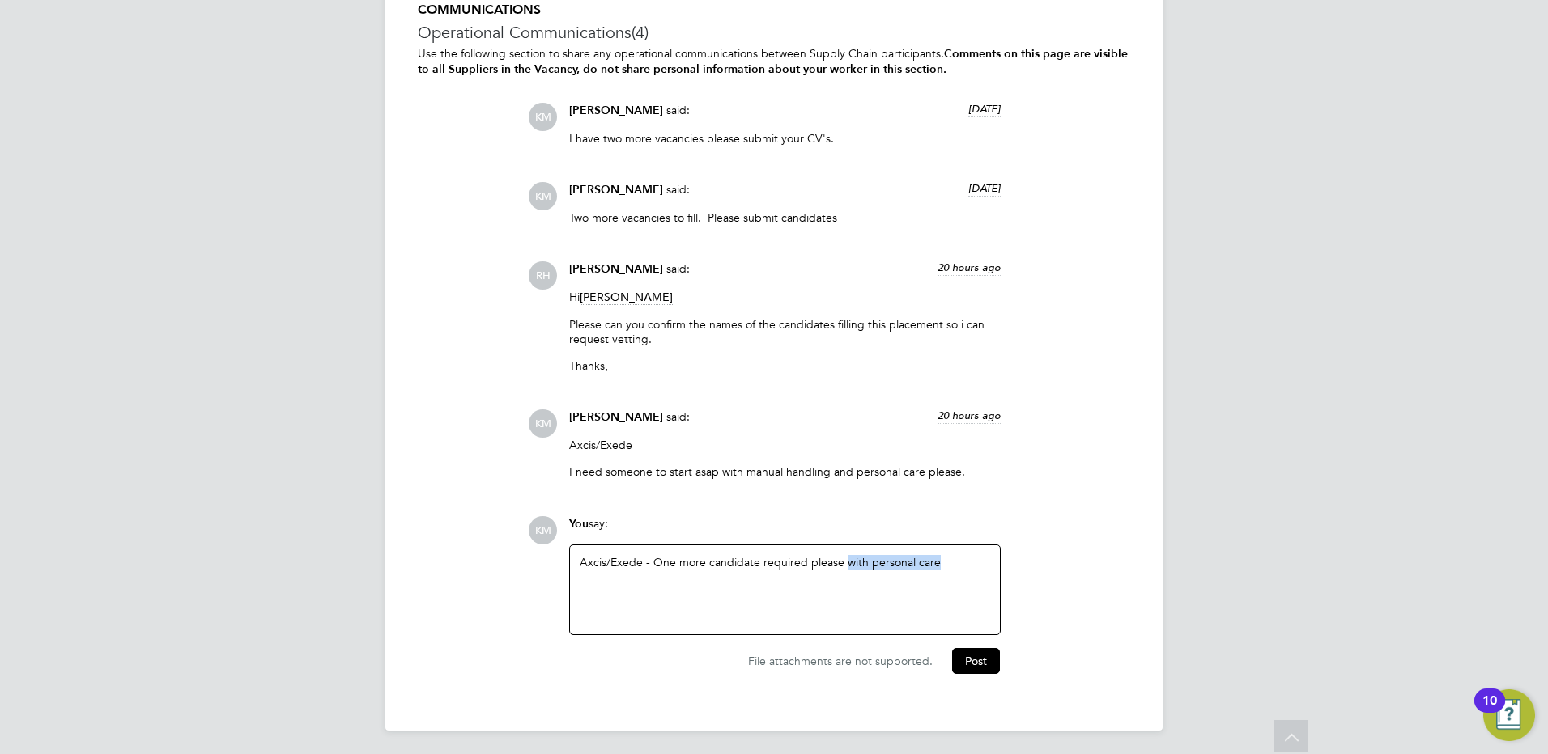  Describe the element at coordinates (784, 218) in the screenshot. I see `p: Two more vacancies to fill. Please submit candidates` at that location.